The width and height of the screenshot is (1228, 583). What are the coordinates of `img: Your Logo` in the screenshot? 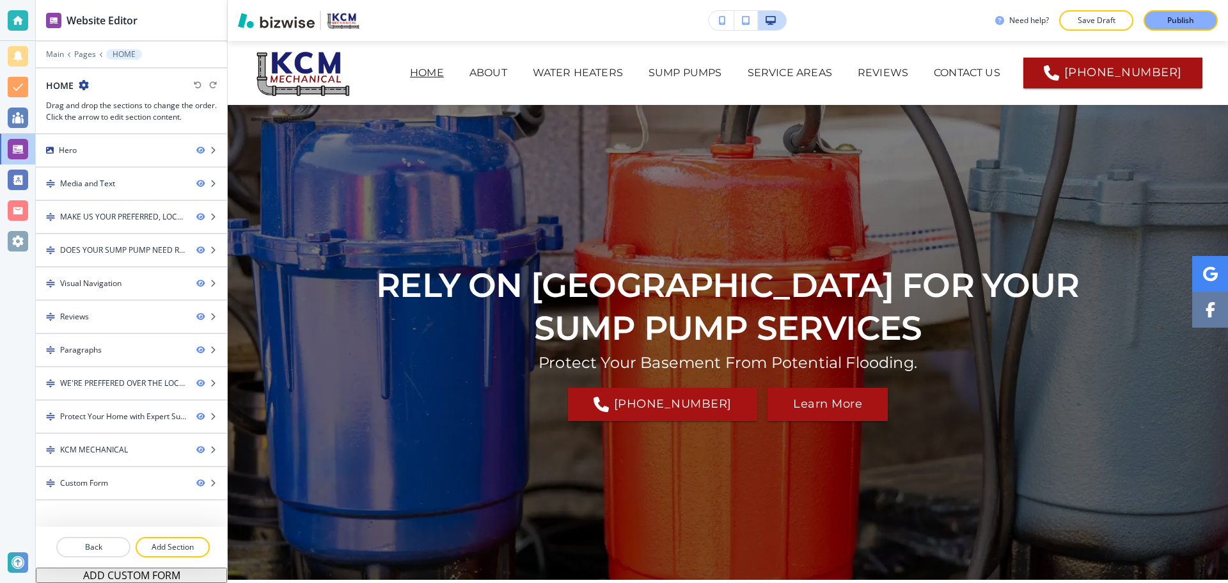 It's located at (343, 20).